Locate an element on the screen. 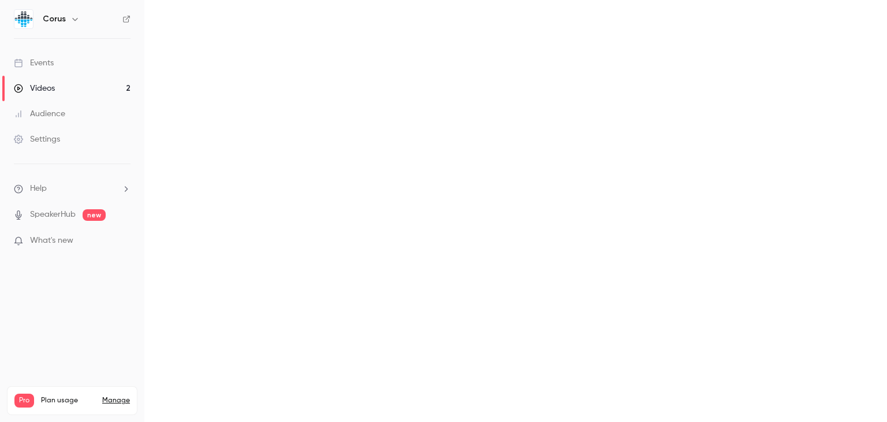  span: Help is located at coordinates (38, 188).